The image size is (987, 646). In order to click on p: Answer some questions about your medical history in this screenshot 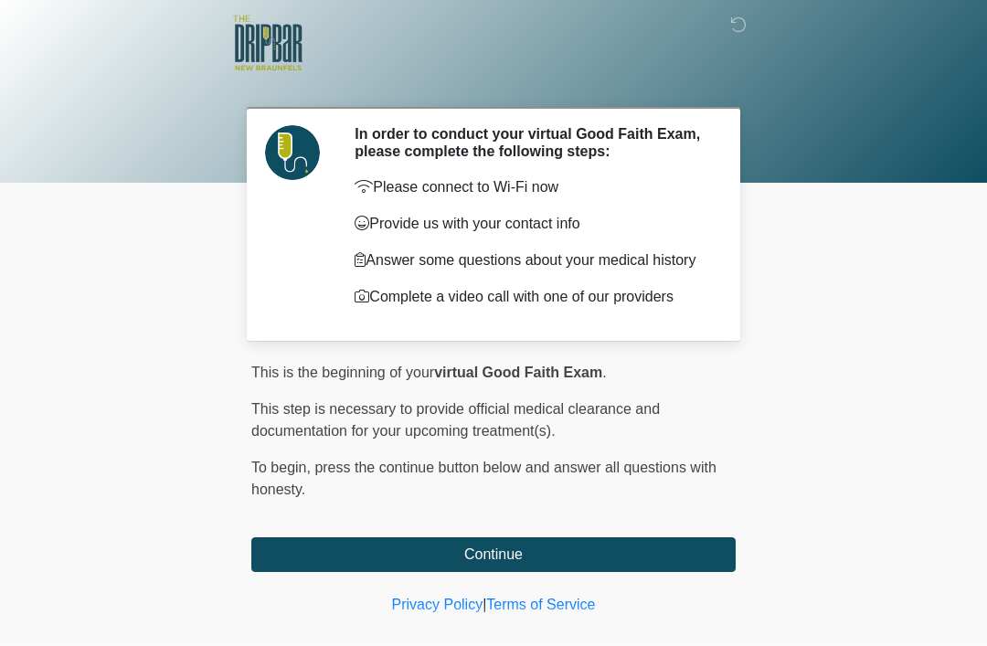, I will do `click(531, 261)`.